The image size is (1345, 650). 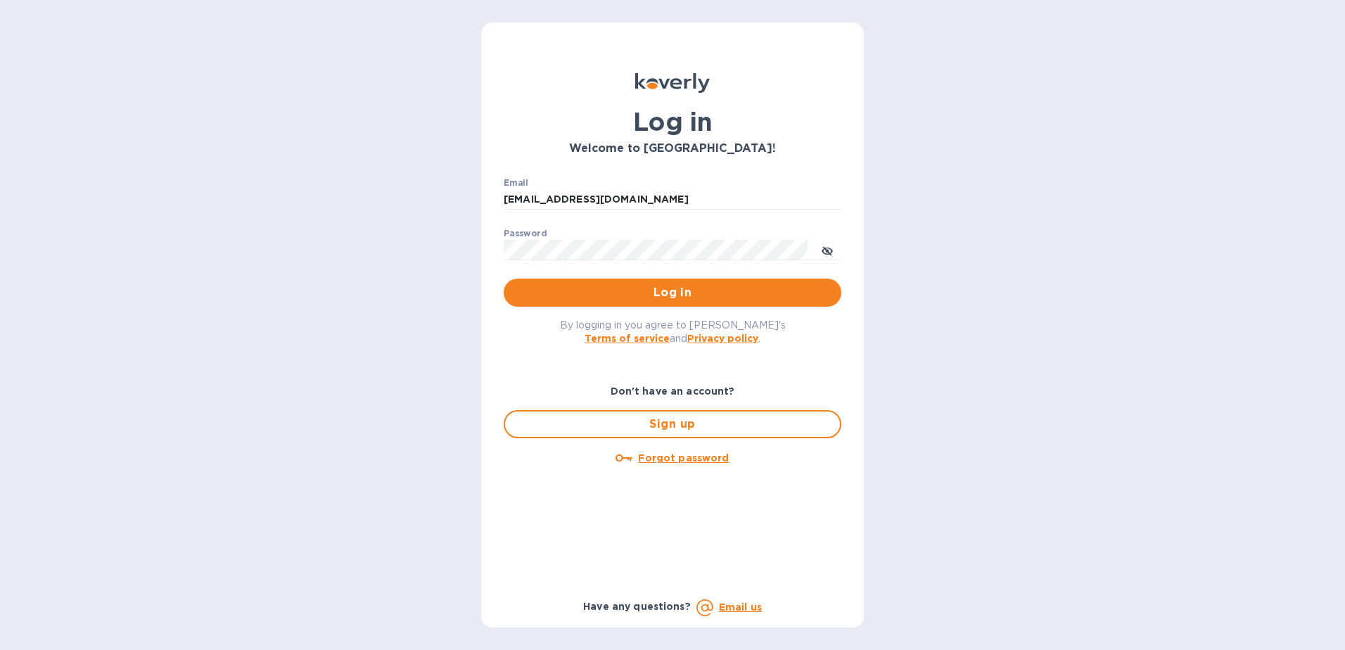 What do you see at coordinates (722, 338) in the screenshot?
I see `a: Privacy policy` at bounding box center [722, 338].